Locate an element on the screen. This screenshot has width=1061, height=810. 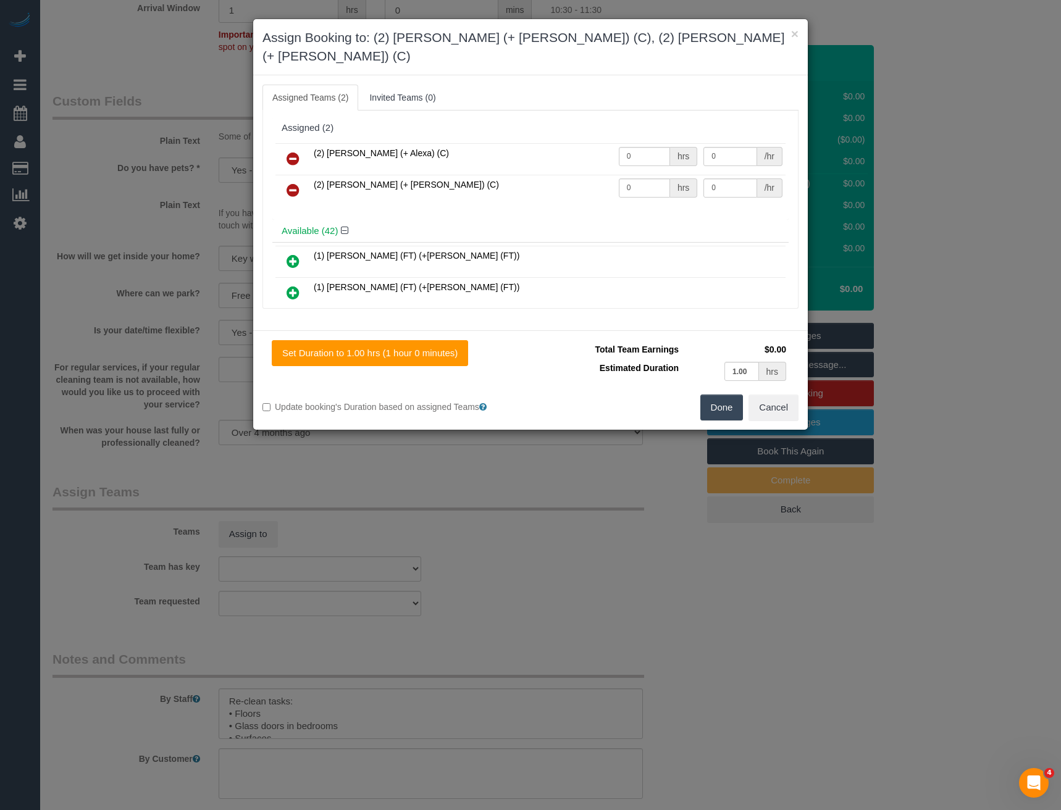
div: Assigned (2) is located at coordinates (531, 128).